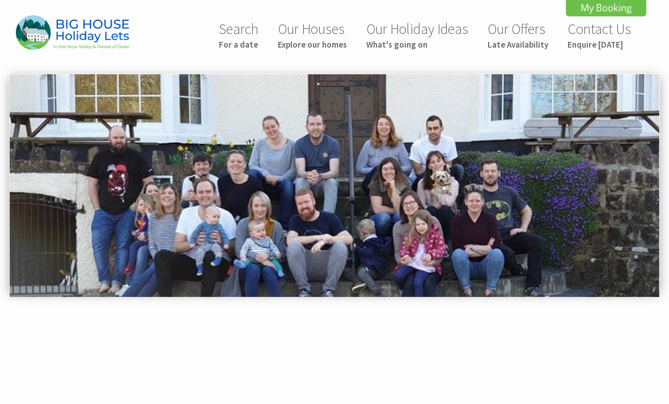 Image resolution: width=669 pixels, height=404 pixels. Describe the element at coordinates (312, 44) in the screenshot. I see `small: Explore our homes` at that location.